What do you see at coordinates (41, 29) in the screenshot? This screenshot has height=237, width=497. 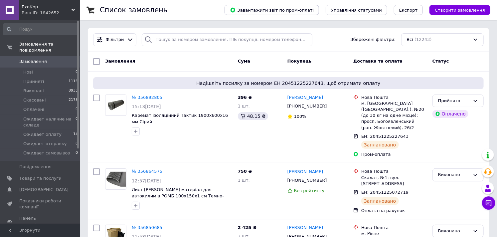 I see `input: Пошук` at bounding box center [41, 29].